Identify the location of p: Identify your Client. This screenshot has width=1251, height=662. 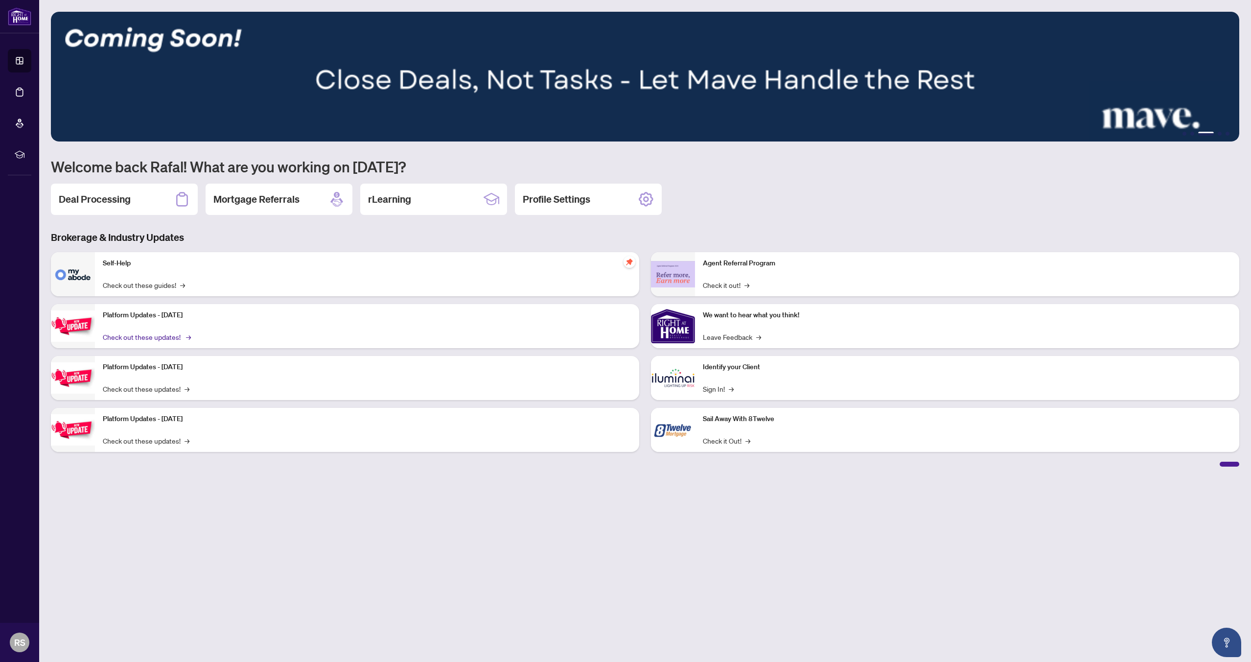
(967, 367).